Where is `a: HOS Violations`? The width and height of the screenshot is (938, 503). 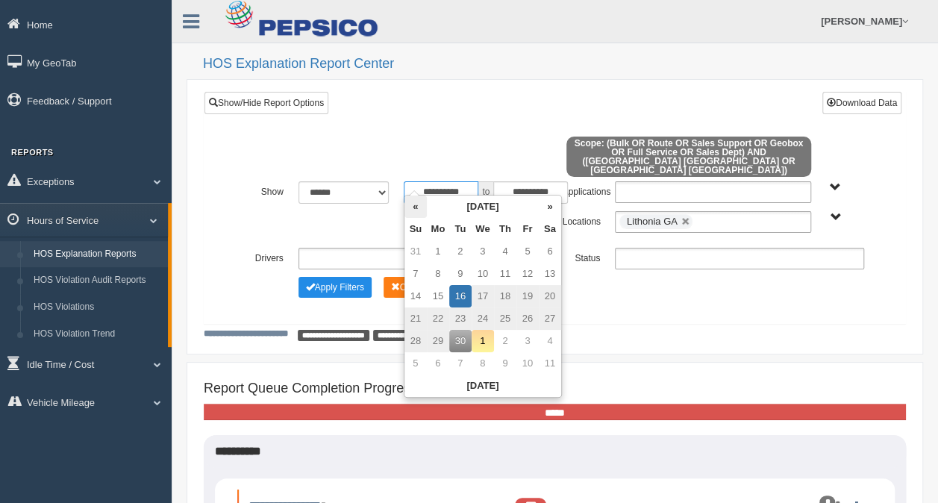
a: HOS Violations is located at coordinates (97, 308).